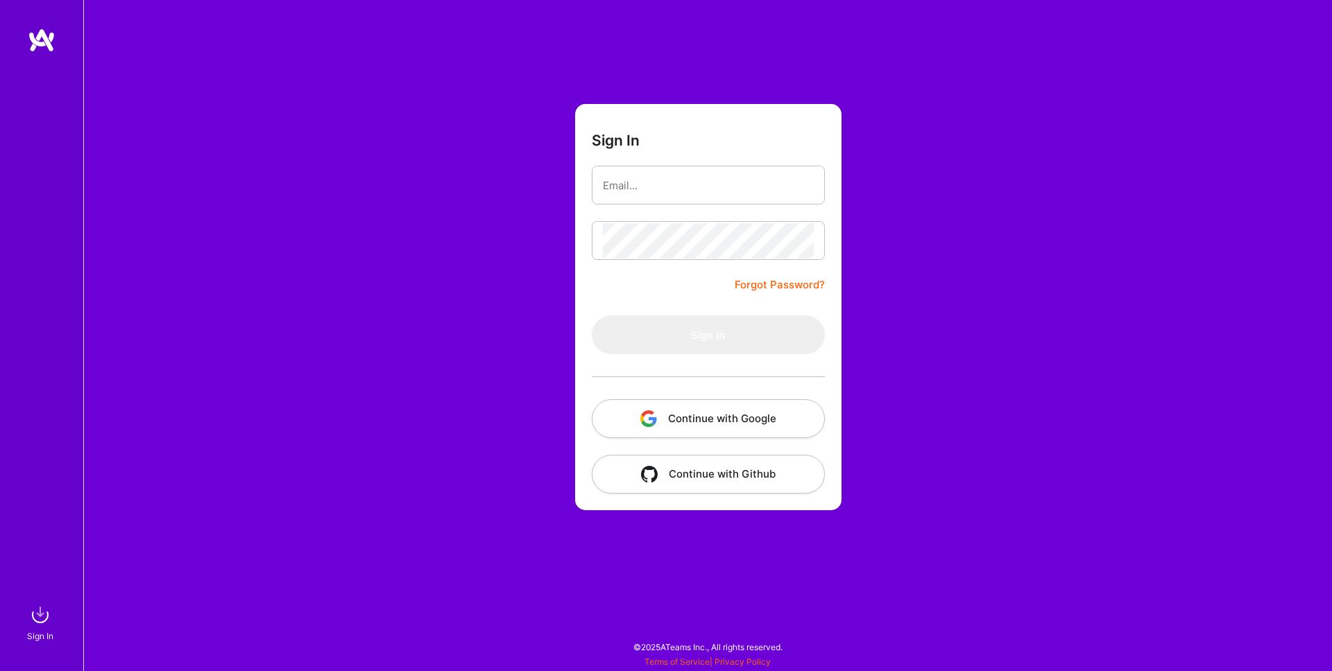 This screenshot has width=1332, height=671. I want to click on button: Continue with Github, so click(708, 474).